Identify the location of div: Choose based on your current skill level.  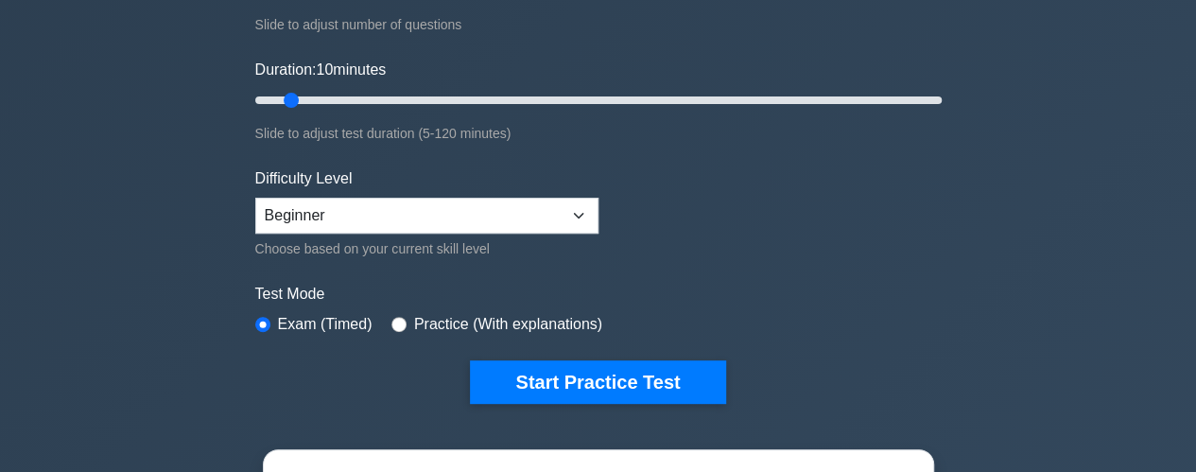
(426, 249).